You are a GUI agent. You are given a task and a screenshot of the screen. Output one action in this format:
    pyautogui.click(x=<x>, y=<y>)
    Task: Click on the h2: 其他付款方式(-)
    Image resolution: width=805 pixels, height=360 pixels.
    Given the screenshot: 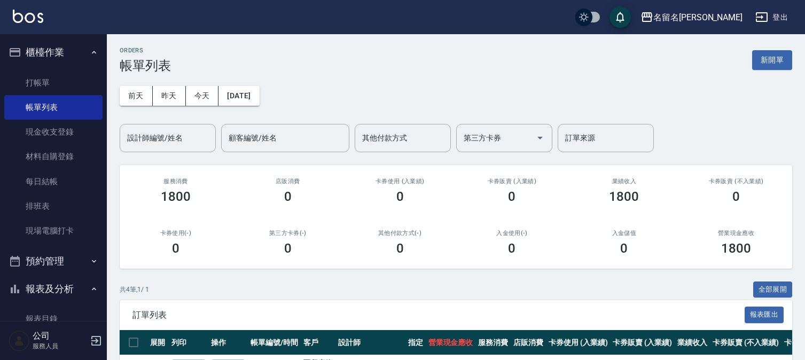 What is the action you would take?
    pyautogui.click(x=400, y=233)
    